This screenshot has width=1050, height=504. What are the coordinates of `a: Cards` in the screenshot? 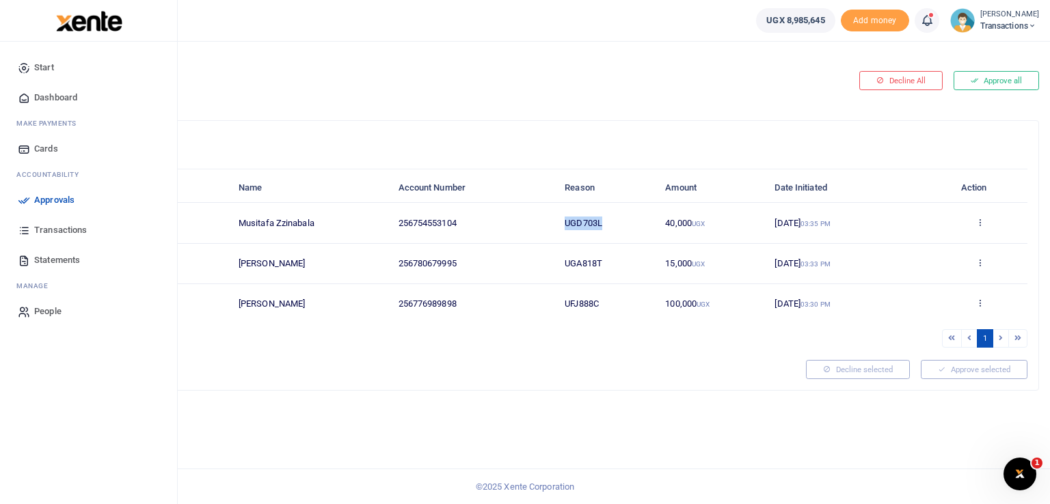 It's located at (88, 149).